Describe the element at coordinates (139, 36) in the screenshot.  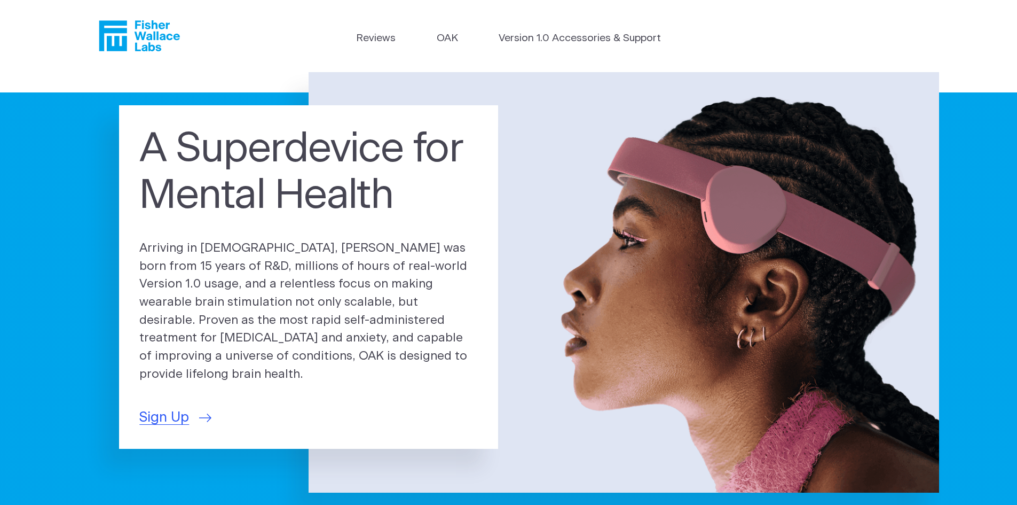
I see `a: Fisher Wallace` at that location.